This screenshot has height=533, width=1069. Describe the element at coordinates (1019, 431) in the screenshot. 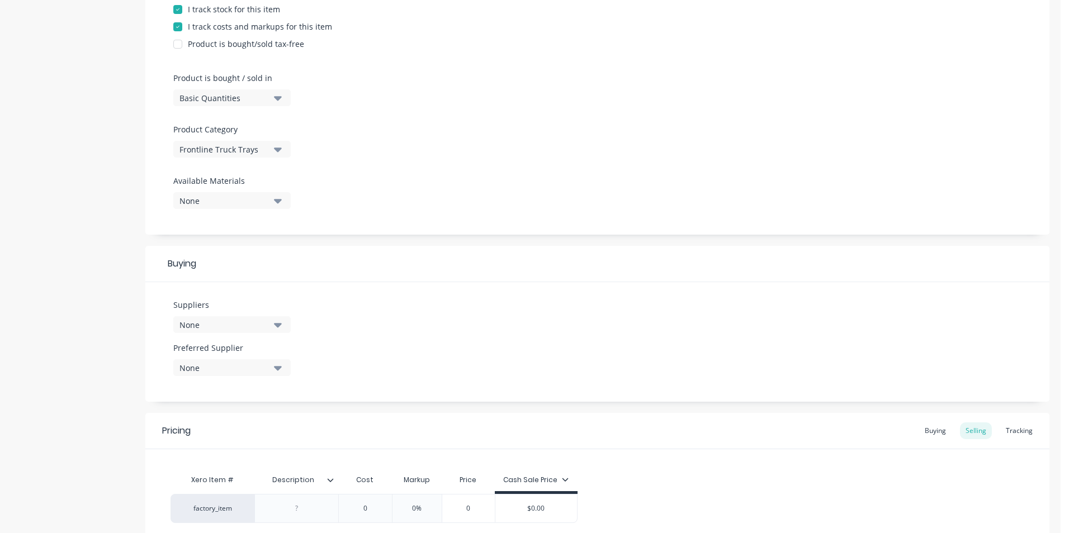

I see `div: Tracking` at that location.